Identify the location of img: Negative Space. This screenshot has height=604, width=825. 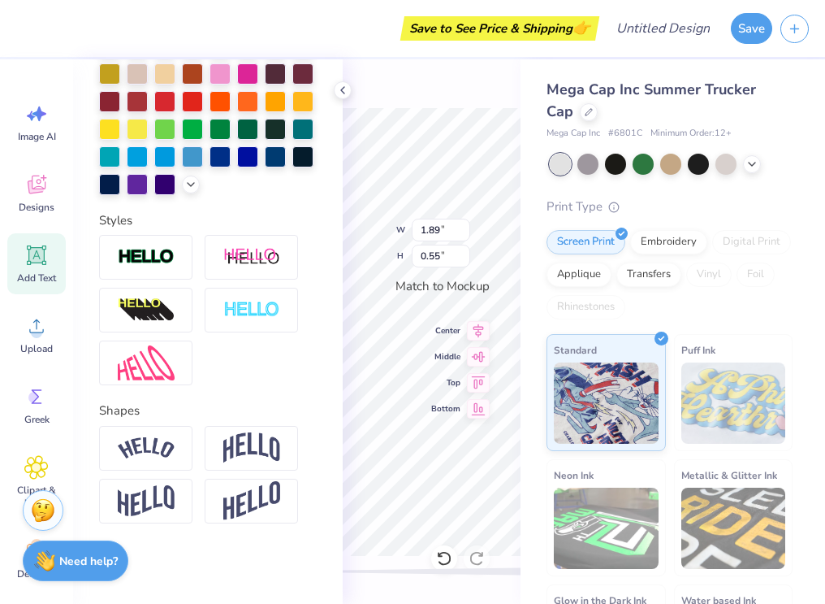
(252, 309).